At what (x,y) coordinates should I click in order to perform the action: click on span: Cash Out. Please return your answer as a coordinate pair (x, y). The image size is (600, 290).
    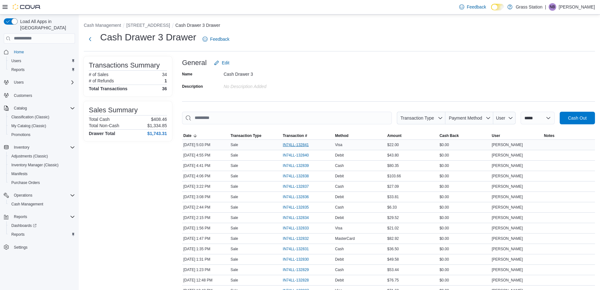
    Looking at the image, I should click on (577, 118).